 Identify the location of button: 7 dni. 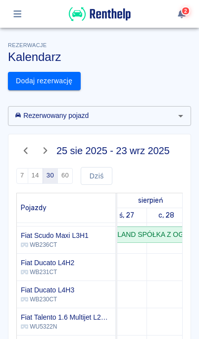
(22, 176).